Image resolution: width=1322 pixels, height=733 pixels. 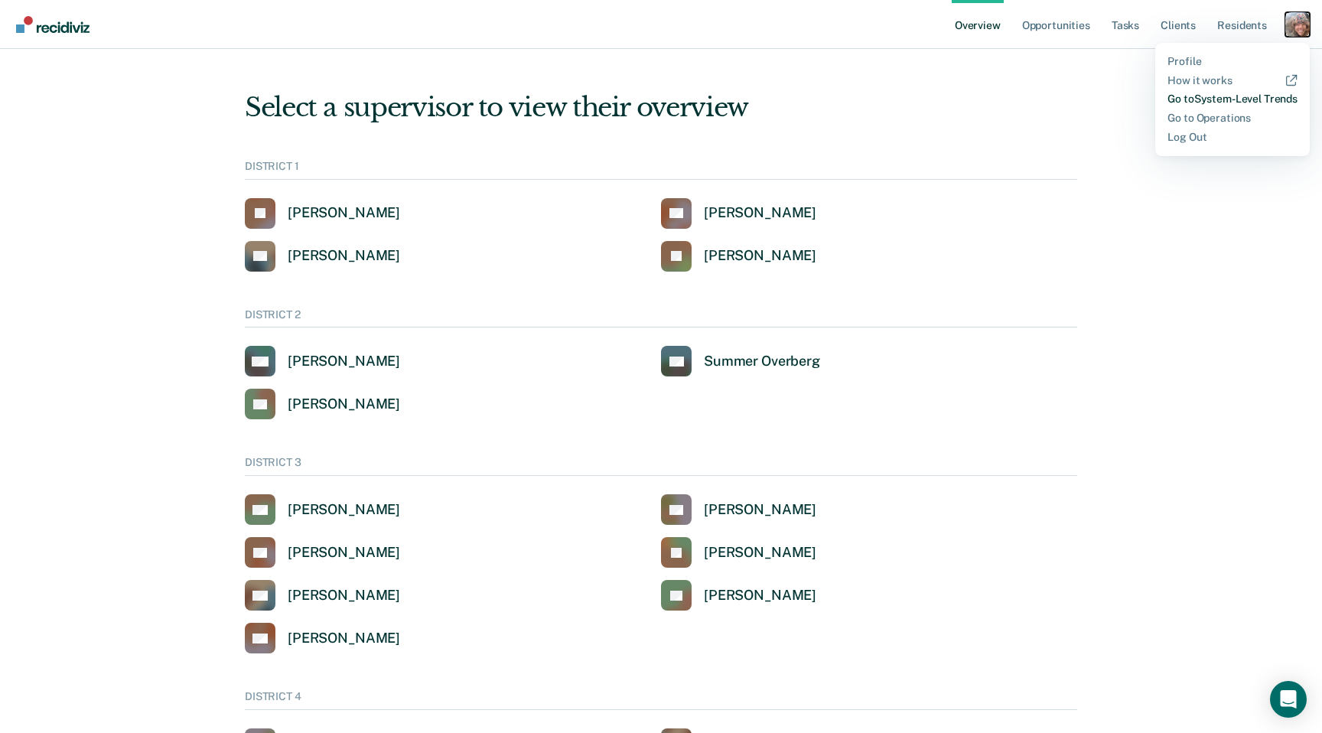 What do you see at coordinates (741, 361) in the screenshot?
I see `a: Summer Overberg` at bounding box center [741, 361].